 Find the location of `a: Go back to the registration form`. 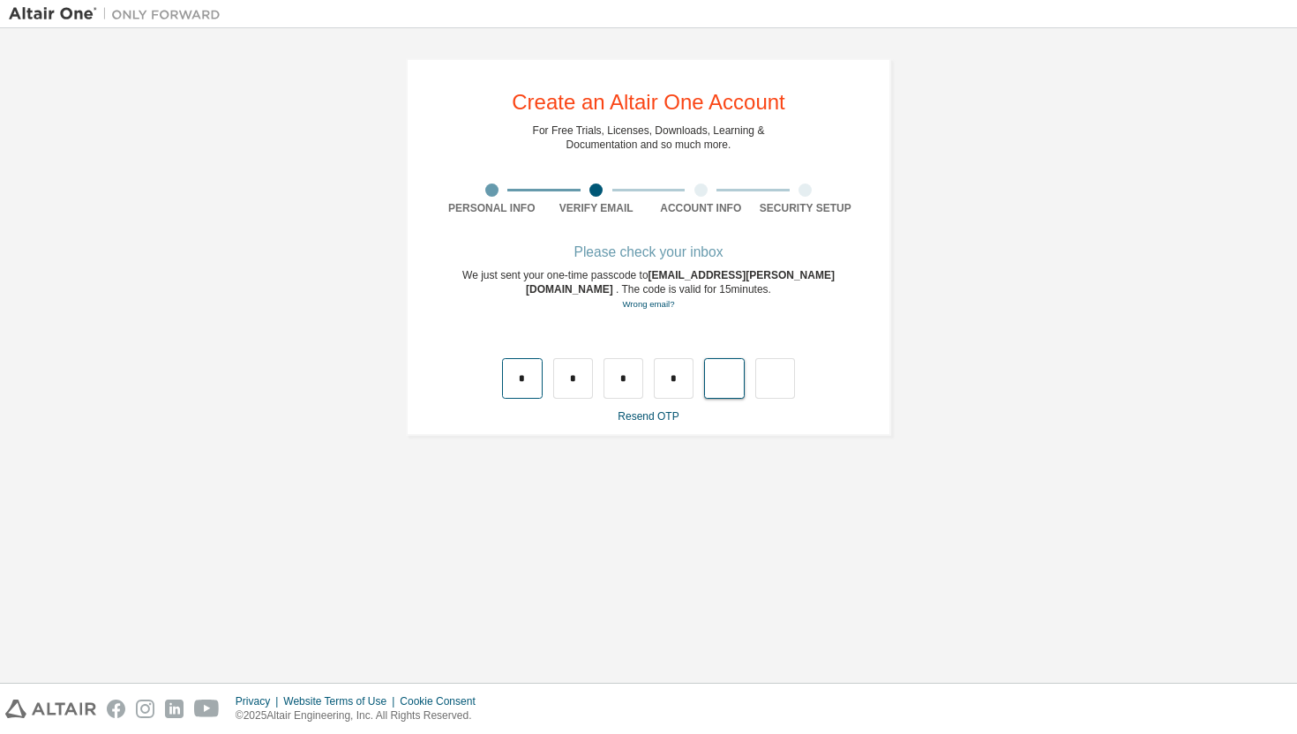

a: Go back to the registration form is located at coordinates (648, 304).